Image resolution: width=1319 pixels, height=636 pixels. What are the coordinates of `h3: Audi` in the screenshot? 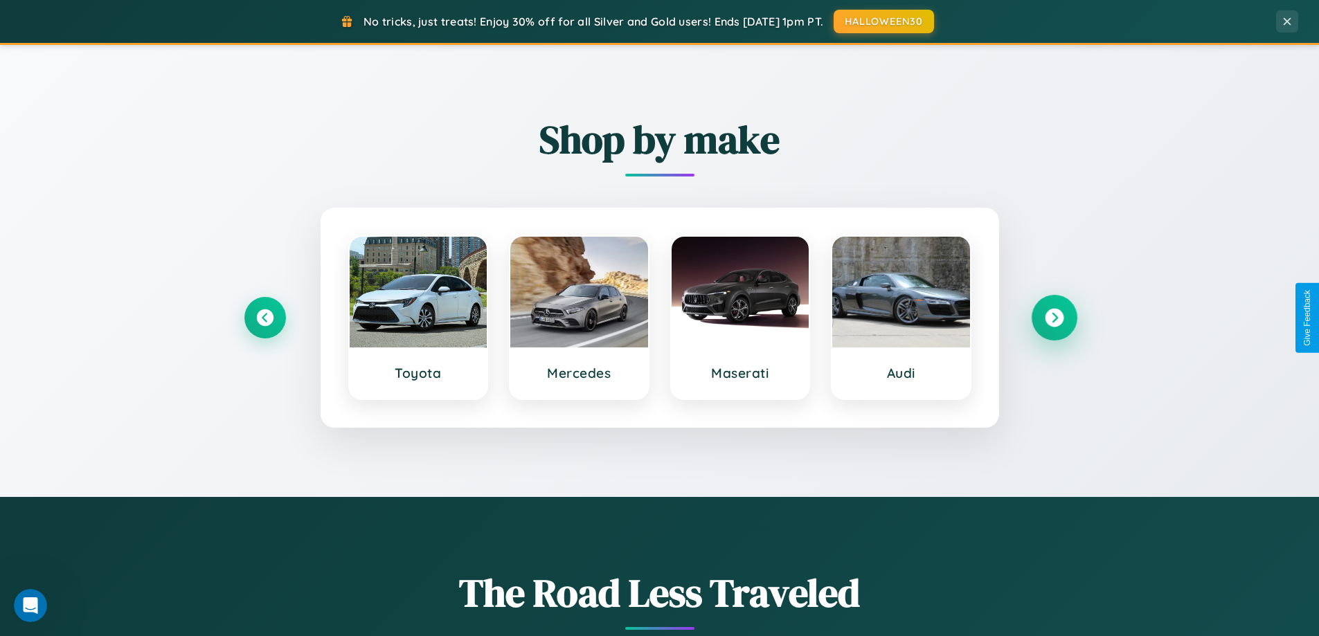 It's located at (901, 373).